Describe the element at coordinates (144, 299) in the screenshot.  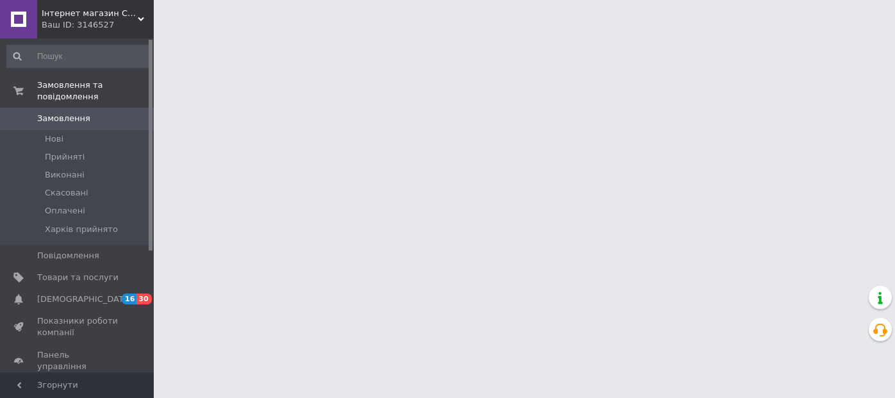
I see `span: 30` at that location.